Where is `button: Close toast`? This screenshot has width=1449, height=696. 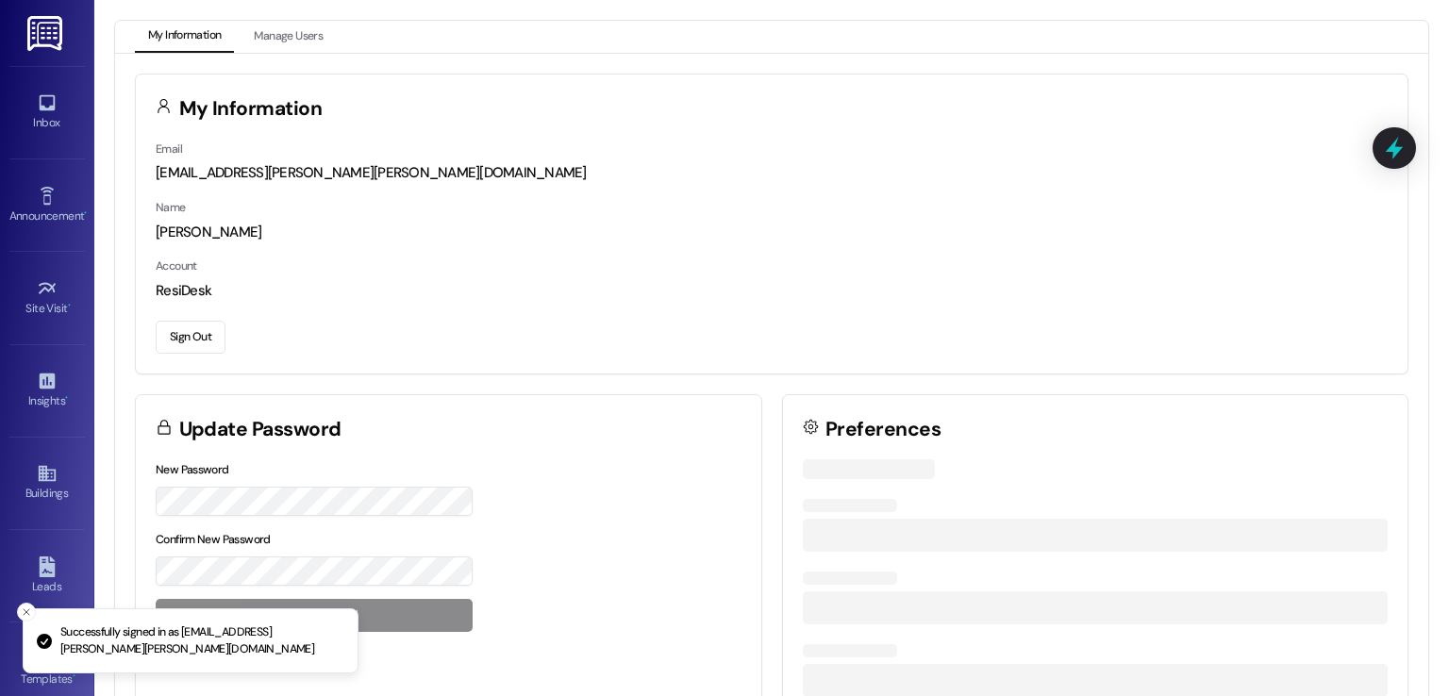
button: Close toast is located at coordinates (26, 612).